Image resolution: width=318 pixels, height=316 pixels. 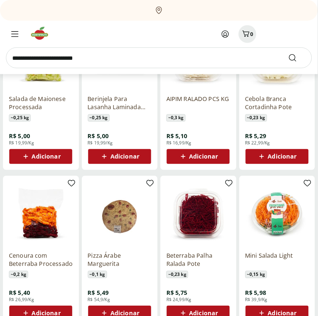 What do you see at coordinates (120, 214) in the screenshot?
I see `img: Pizza Árabe Marguerita` at bounding box center [120, 214].